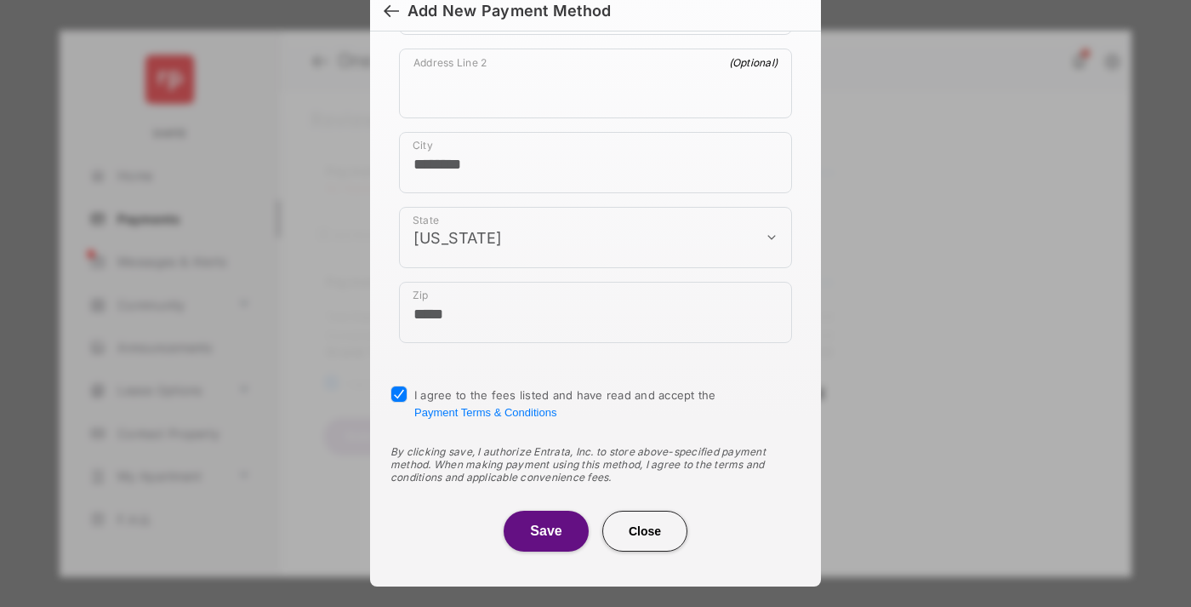 The width and height of the screenshot is (1191, 607). What do you see at coordinates (645, 531) in the screenshot?
I see `button: Close` at bounding box center [645, 531].